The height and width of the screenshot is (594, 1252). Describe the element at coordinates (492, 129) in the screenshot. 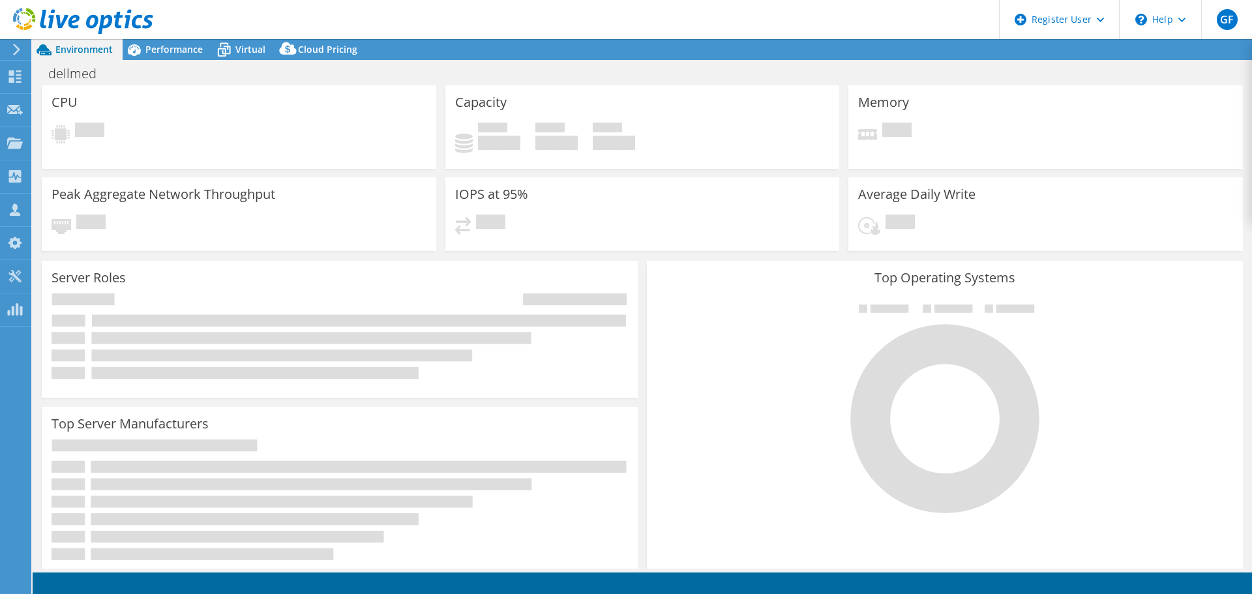

I see `span: Used` at that location.